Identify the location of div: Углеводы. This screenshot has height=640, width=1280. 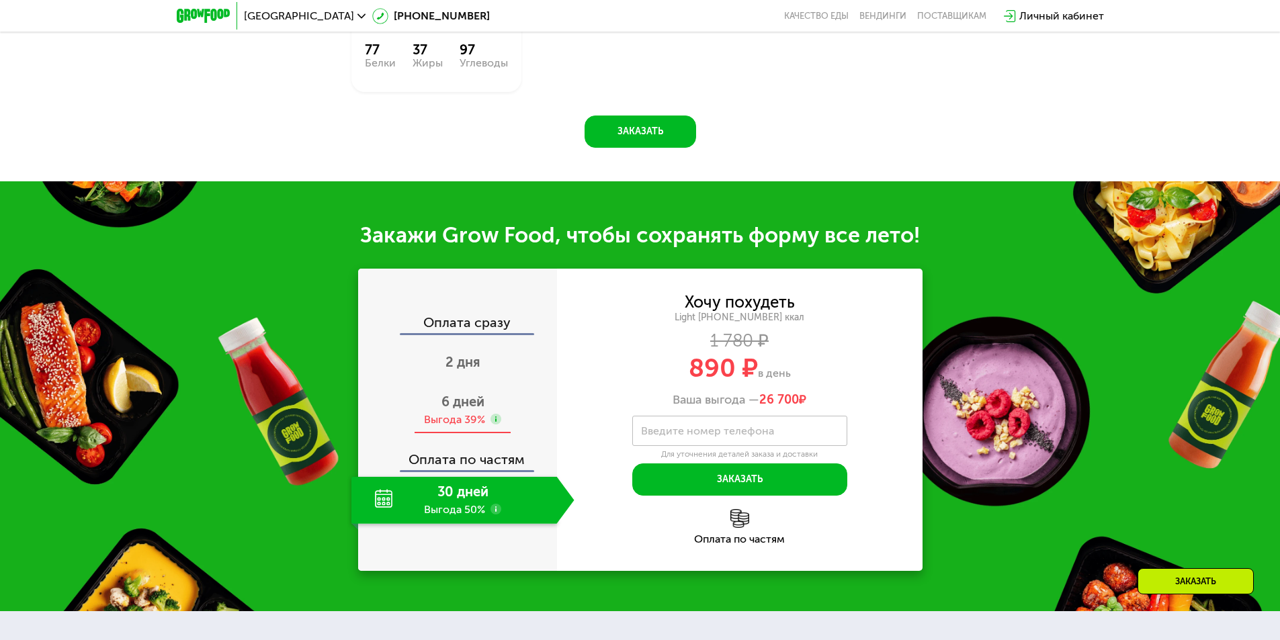
(484, 63).